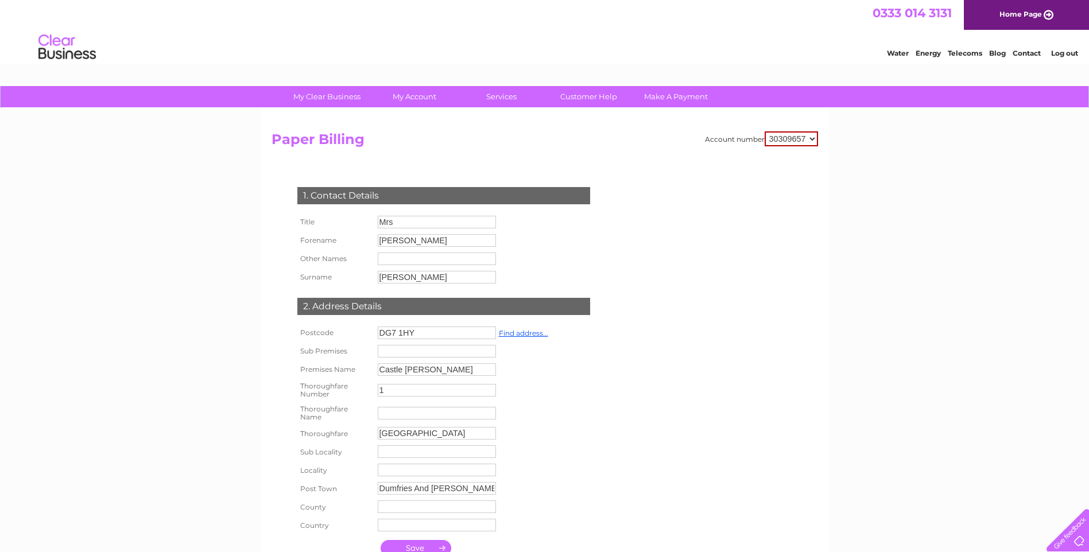 The image size is (1089, 552). I want to click on th: Thoroughfare, so click(335, 433).